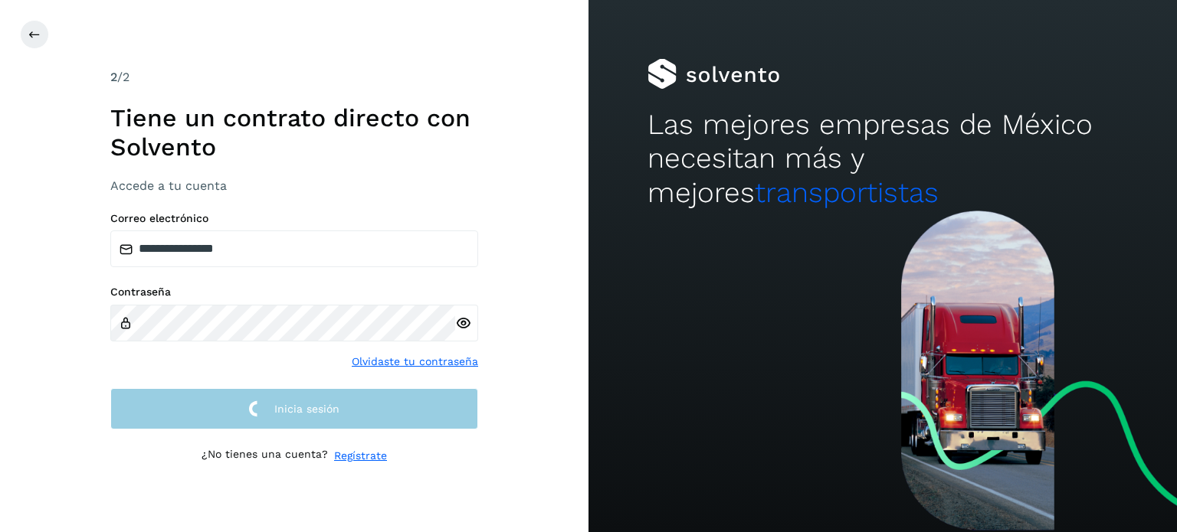 The height and width of the screenshot is (532, 1177). Describe the element at coordinates (294, 218) in the screenshot. I see `label: Correo electrónico` at that location.